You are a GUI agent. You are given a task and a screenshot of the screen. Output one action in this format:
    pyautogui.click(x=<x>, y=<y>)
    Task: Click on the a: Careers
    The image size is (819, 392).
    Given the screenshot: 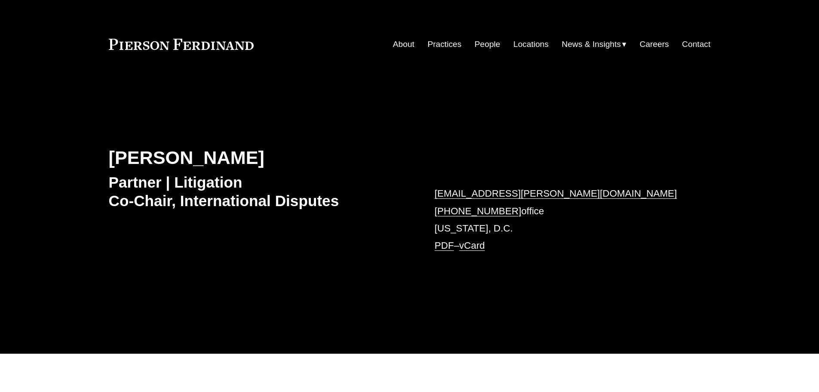 What is the action you would take?
    pyautogui.click(x=654, y=44)
    